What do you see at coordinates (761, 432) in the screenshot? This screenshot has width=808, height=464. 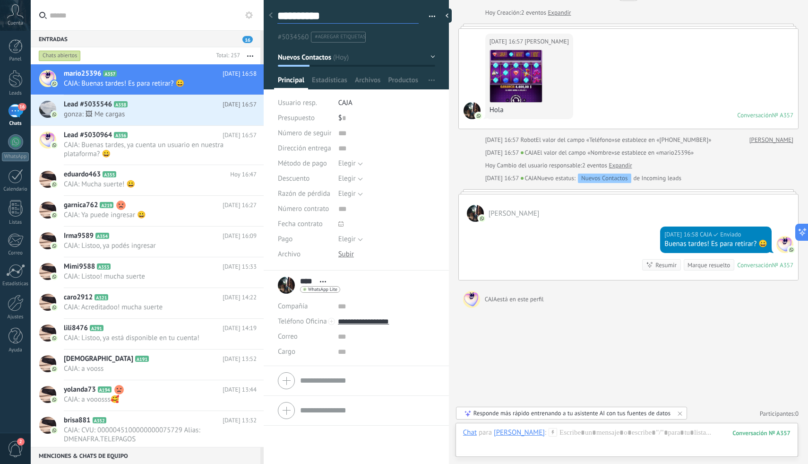 I see `div: 357` at bounding box center [761, 432].